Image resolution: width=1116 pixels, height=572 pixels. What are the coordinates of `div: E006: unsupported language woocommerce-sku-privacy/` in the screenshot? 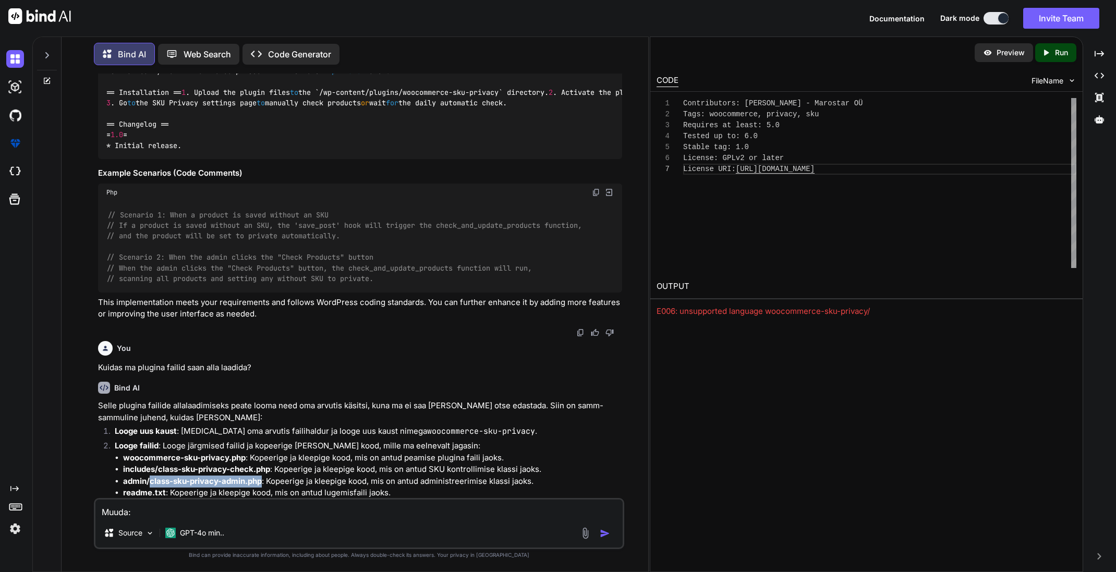 It's located at (866, 311).